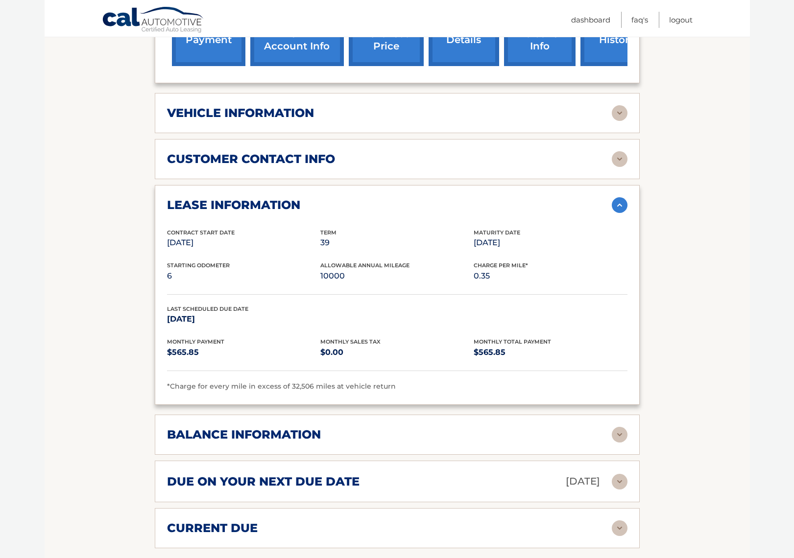 This screenshot has height=558, width=794. I want to click on h2: lease information, so click(234, 205).